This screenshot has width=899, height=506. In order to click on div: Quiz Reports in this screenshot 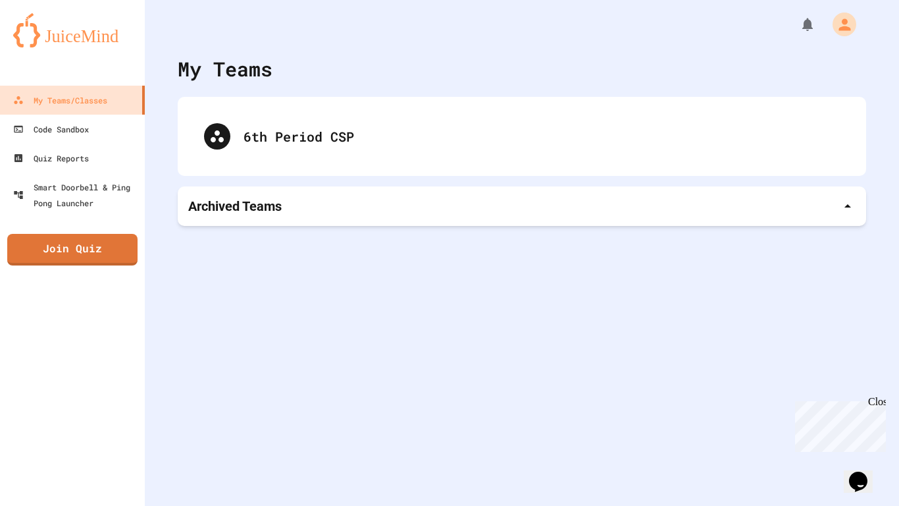, I will do `click(51, 158)`.